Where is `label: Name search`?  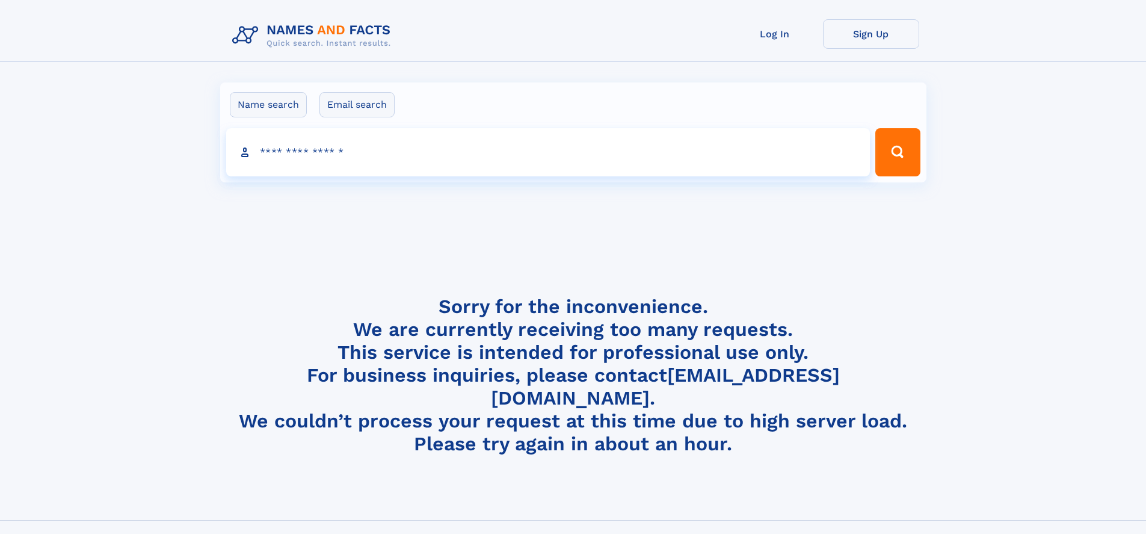
label: Name search is located at coordinates (268, 105).